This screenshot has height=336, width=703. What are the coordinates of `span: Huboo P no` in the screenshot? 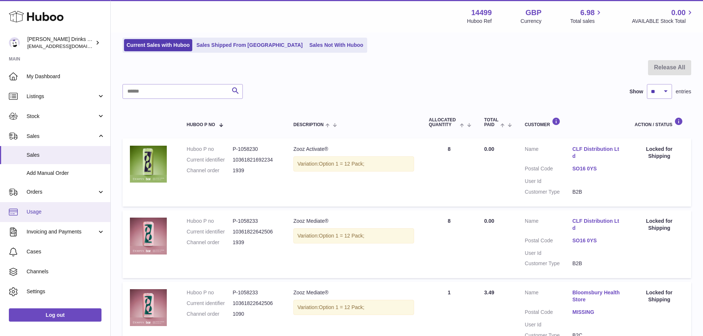 It's located at (201, 125).